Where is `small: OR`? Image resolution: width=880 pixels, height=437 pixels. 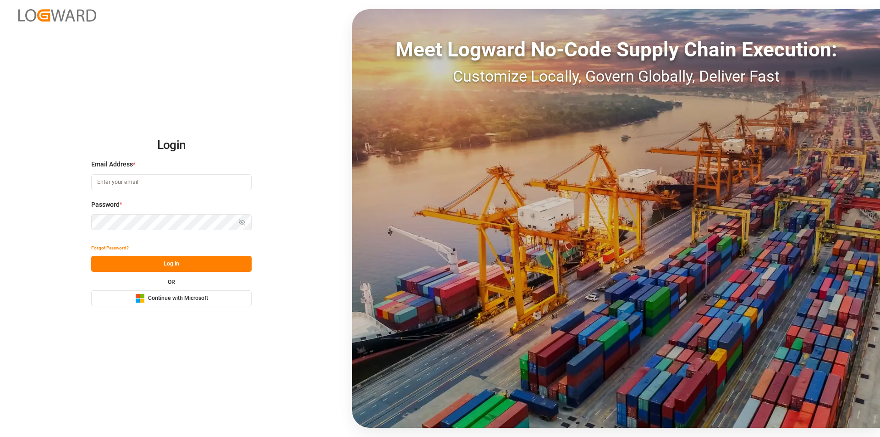
small: OR is located at coordinates (172, 282).